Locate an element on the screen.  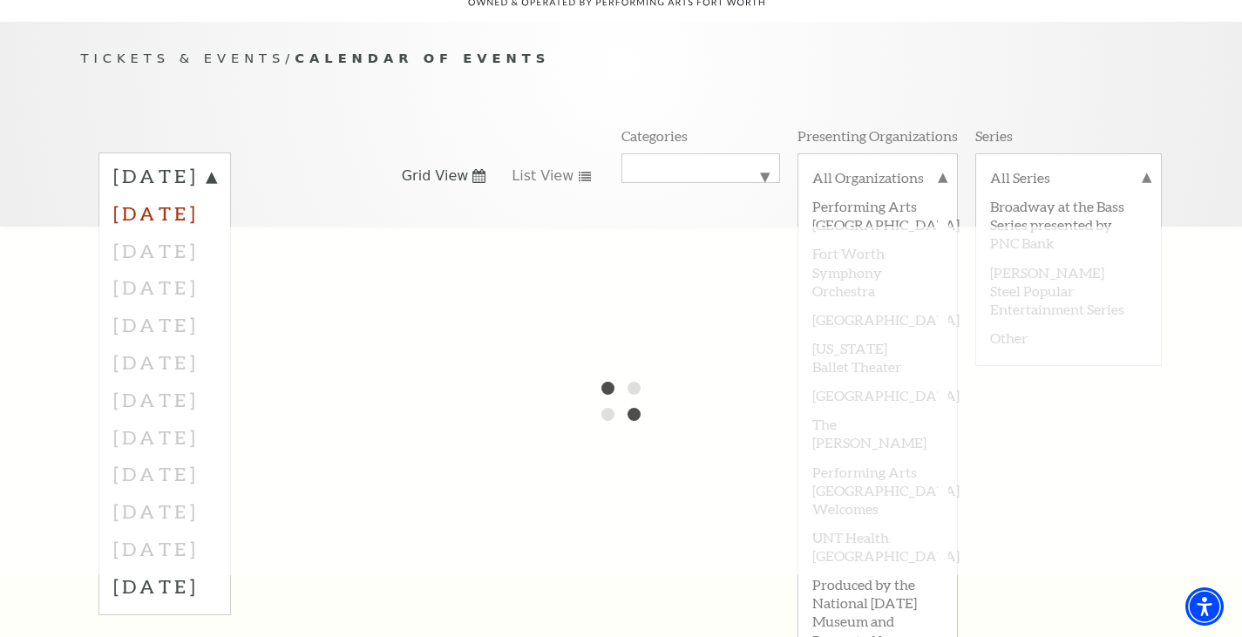
label: All Organizations is located at coordinates (877, 179).